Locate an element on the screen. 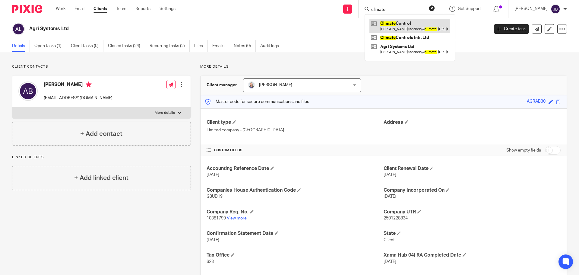 The width and height of the screenshot is (579, 275). a: Create task is located at coordinates (512, 29).